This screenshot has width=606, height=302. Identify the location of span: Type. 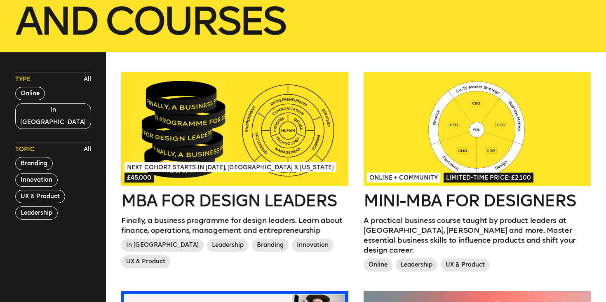
(23, 80).